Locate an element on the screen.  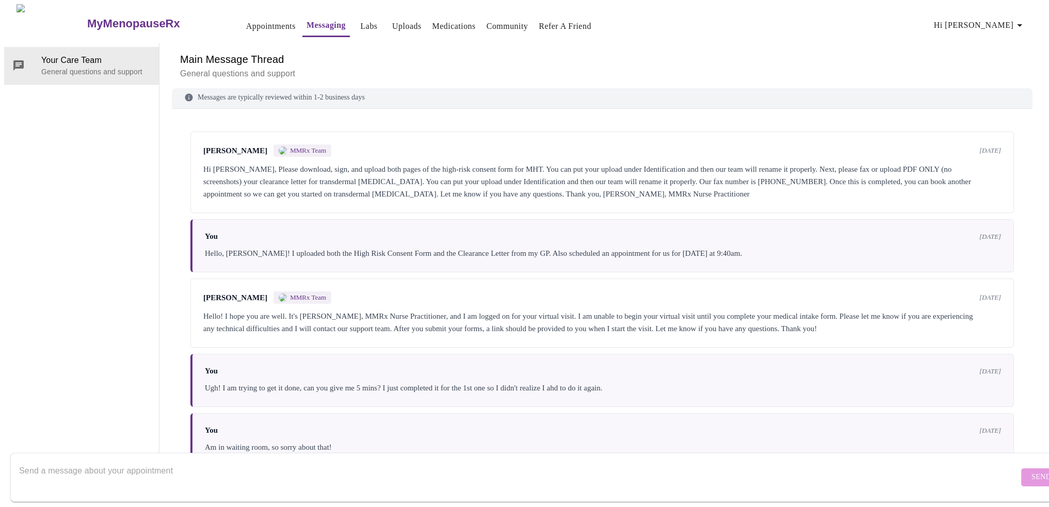
button: Uploads is located at coordinates (407, 26).